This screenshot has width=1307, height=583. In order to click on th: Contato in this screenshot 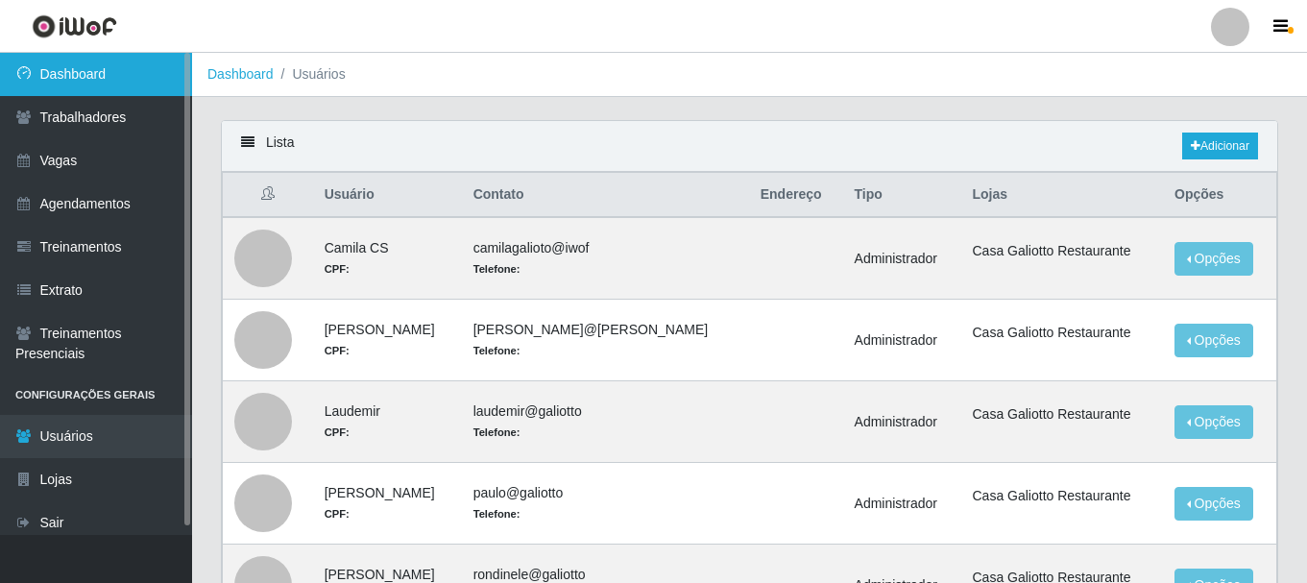, I will do `click(605, 195)`.